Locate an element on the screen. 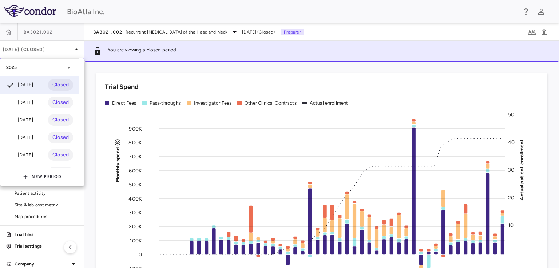  button: New Period is located at coordinates (42, 177).